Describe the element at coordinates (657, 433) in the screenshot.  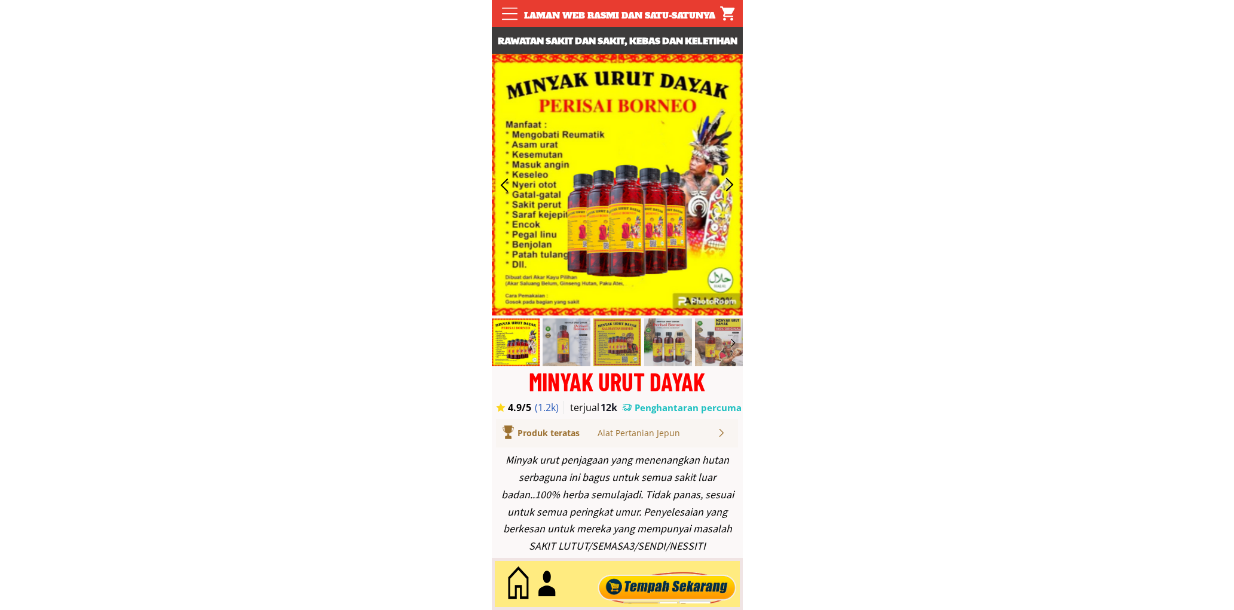
I see `div: Alat Pertanian Jepun` at that location.